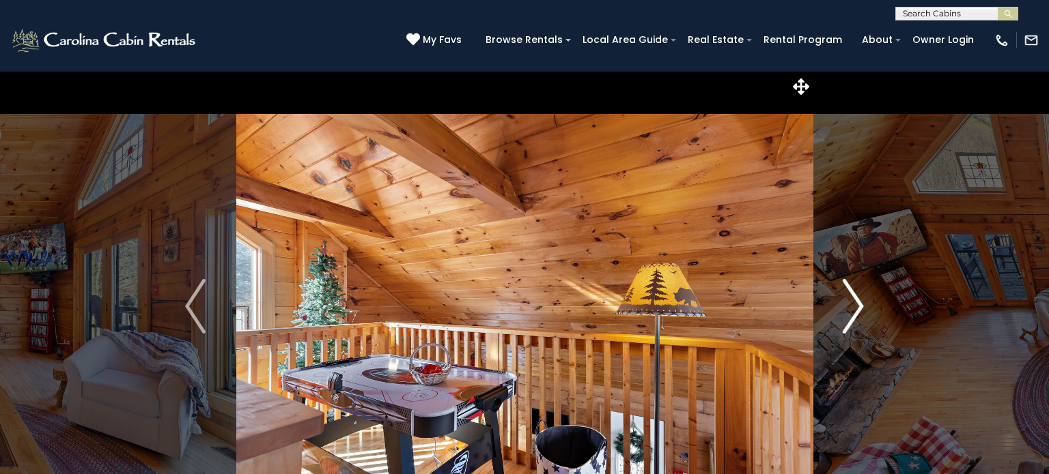 This screenshot has width=1049, height=474. I want to click on a: Owner Login, so click(943, 40).